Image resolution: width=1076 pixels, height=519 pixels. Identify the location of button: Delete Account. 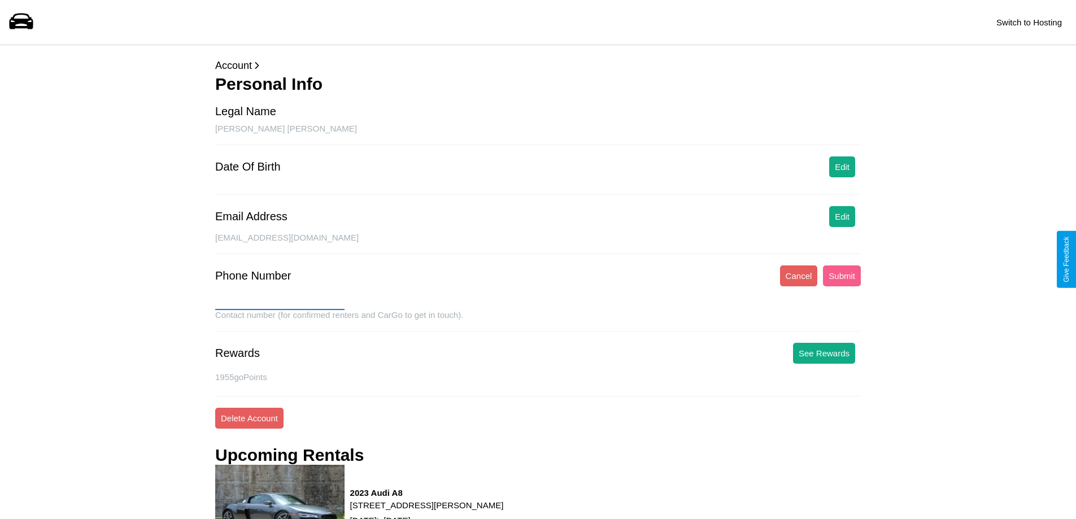
(249, 418).